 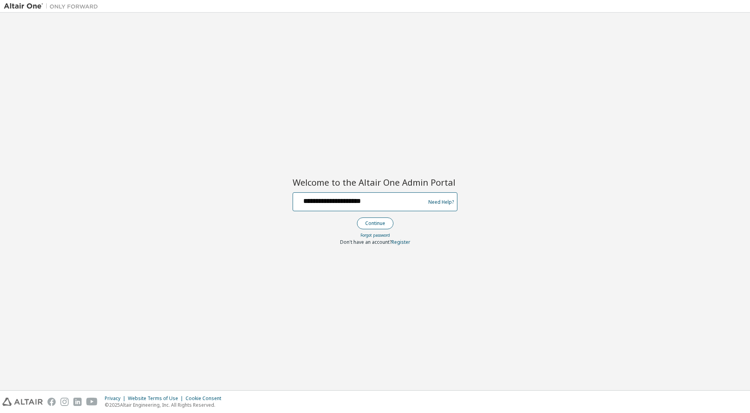 I want to click on span: Don't have an account?, so click(x=366, y=242).